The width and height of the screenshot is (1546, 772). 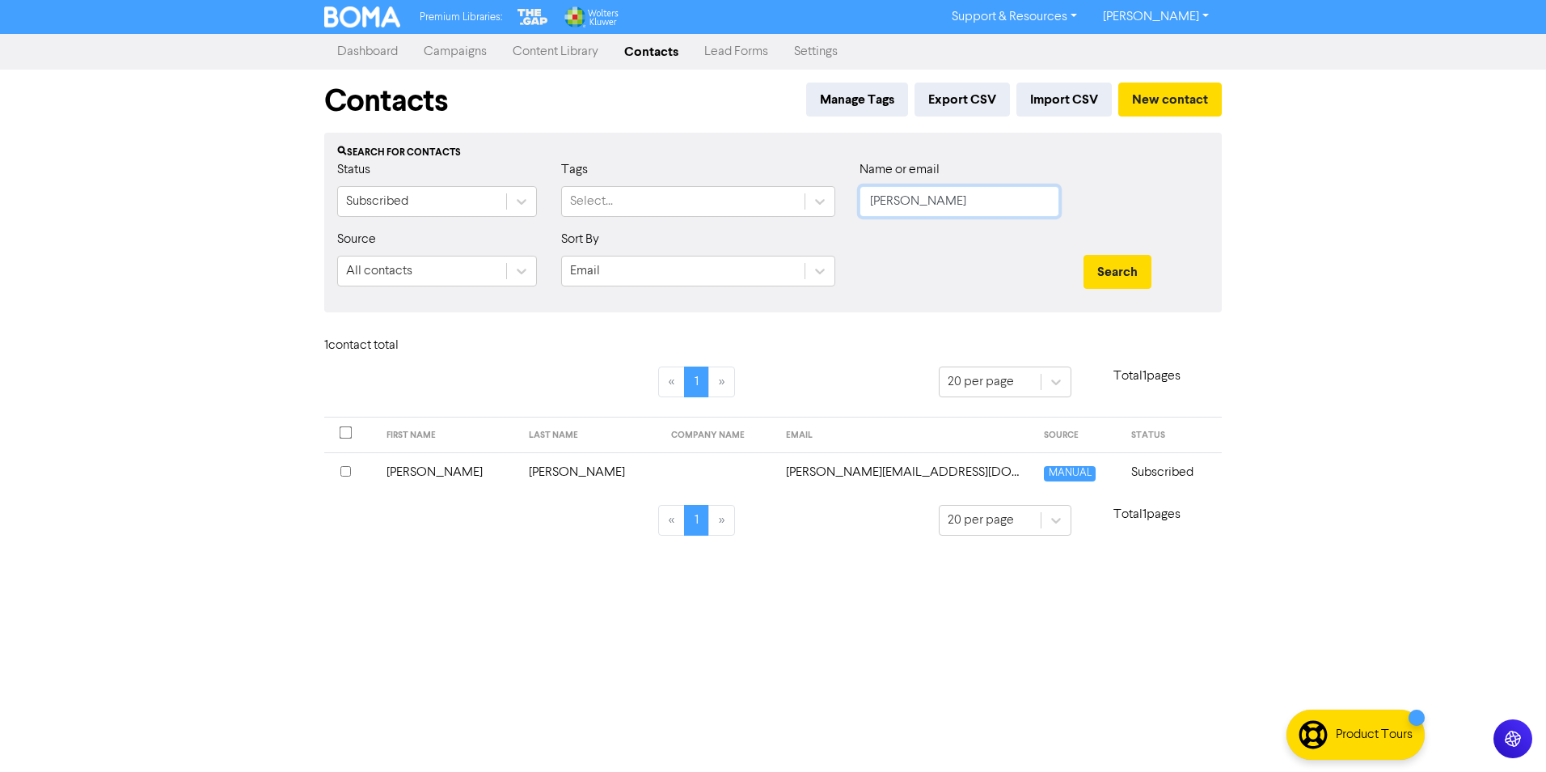 I want to click on a: Support & Resources, so click(x=1014, y=17).